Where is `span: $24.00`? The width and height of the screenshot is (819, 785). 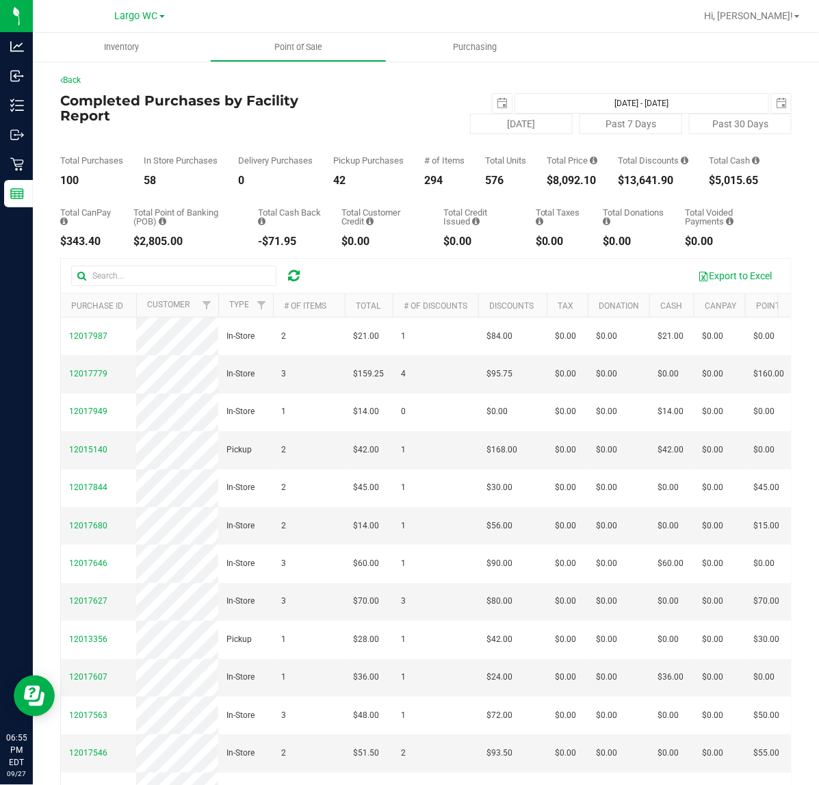 span: $24.00 is located at coordinates (499, 677).